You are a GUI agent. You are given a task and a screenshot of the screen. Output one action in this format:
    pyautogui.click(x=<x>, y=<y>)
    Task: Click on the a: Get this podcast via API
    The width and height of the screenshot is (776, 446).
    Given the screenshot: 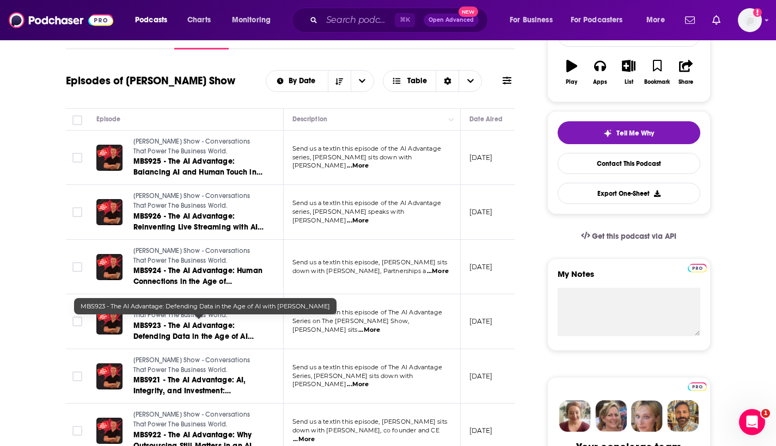 What is the action you would take?
    pyautogui.click(x=629, y=236)
    